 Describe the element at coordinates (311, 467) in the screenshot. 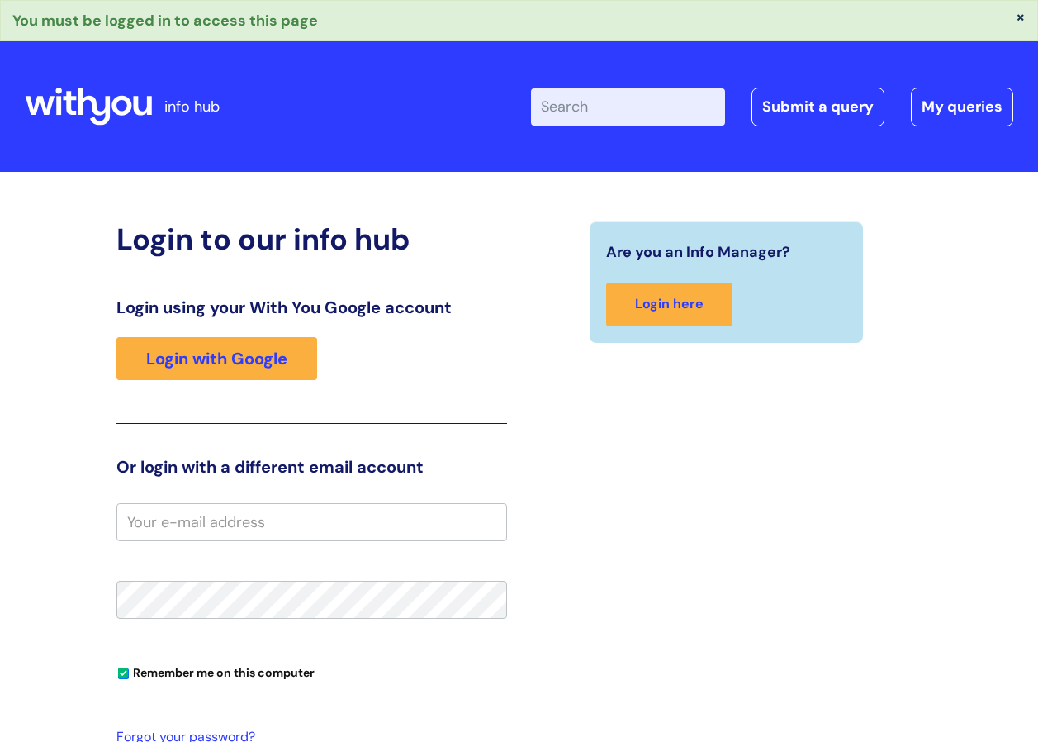

I see `h3: Or login with a different email account` at that location.